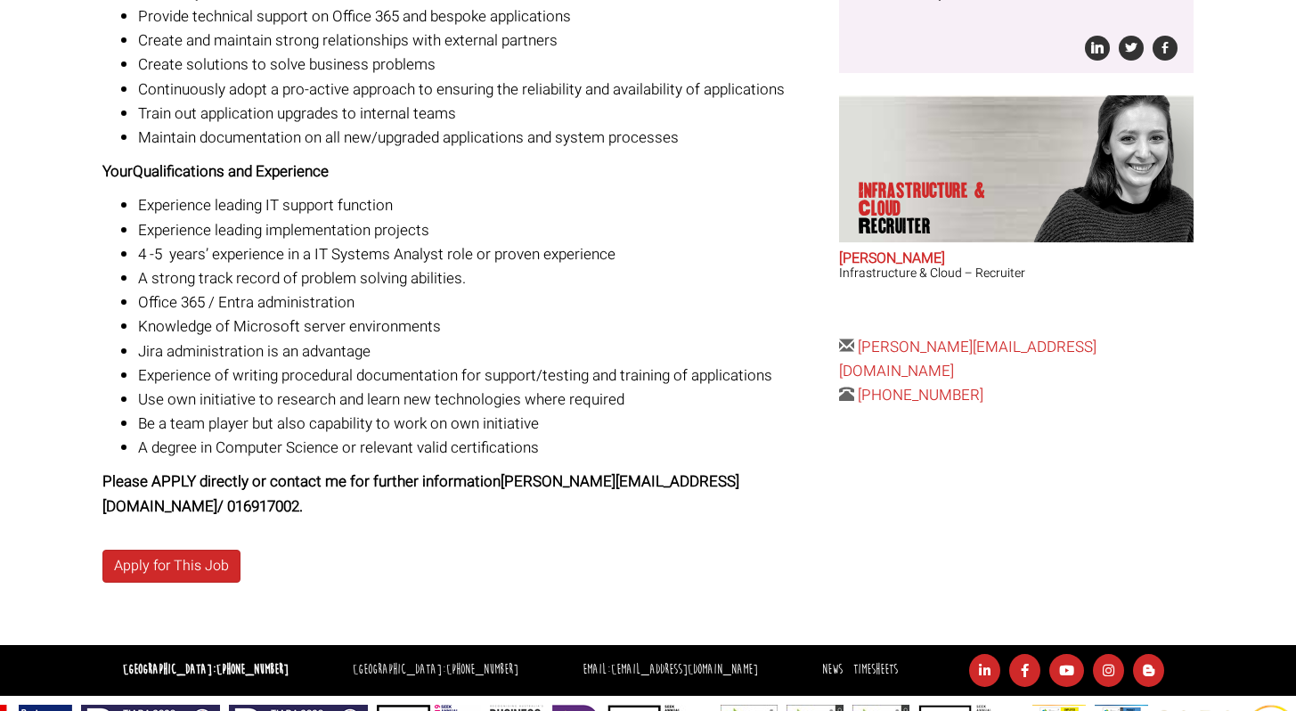  Describe the element at coordinates (482, 89) in the screenshot. I see `li: Continuously adopt a pro-active approach to ensuring the reliability and availability of applicat...` at that location.